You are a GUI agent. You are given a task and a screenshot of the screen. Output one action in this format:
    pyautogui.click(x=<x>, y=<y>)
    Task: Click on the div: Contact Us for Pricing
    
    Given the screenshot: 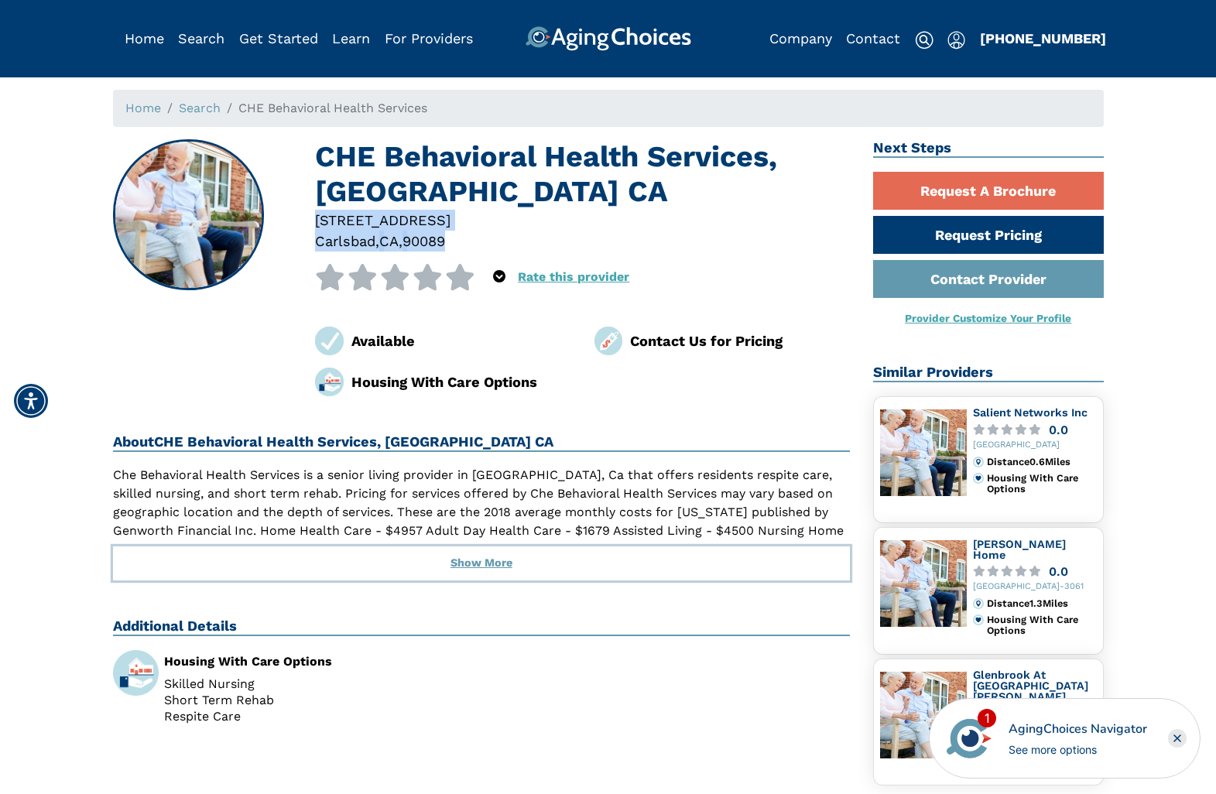 What is the action you would take?
    pyautogui.click(x=740, y=341)
    